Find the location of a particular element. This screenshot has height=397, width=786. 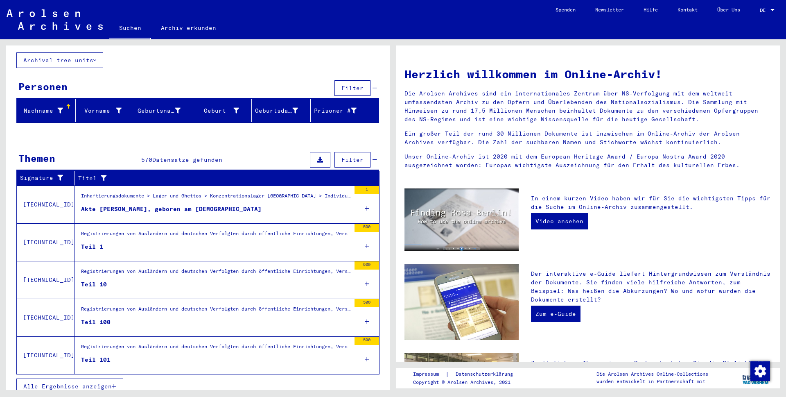

div: Themen is located at coordinates (37, 158).